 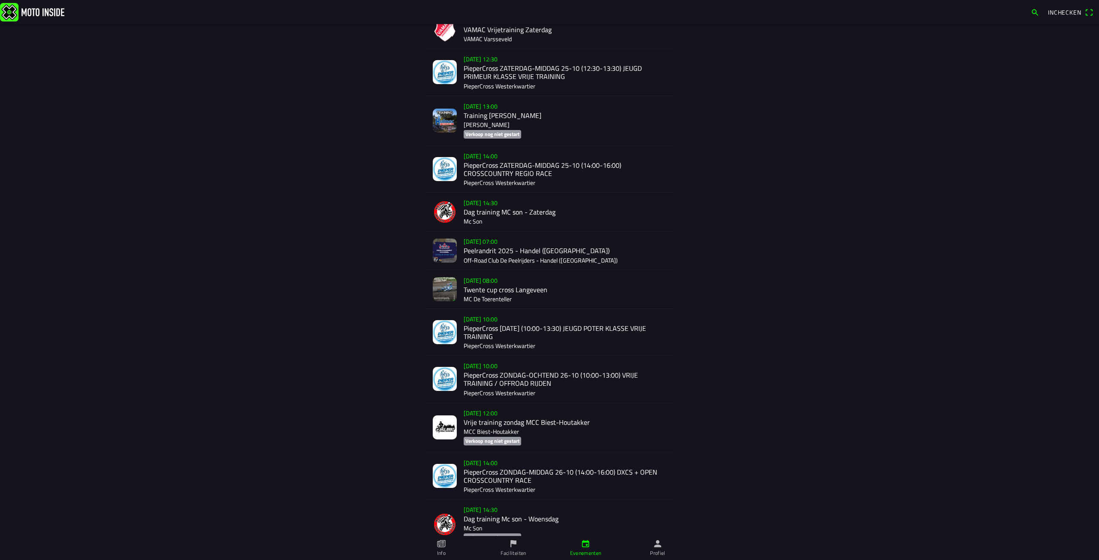 What do you see at coordinates (513, 553) in the screenshot?
I see `ion-label: Faciliteiten` at bounding box center [513, 553].